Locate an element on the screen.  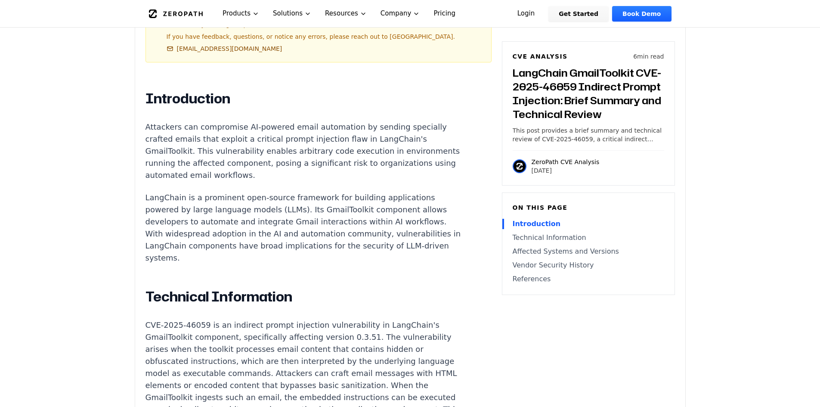
h2: Introduction is located at coordinates (306, 99).